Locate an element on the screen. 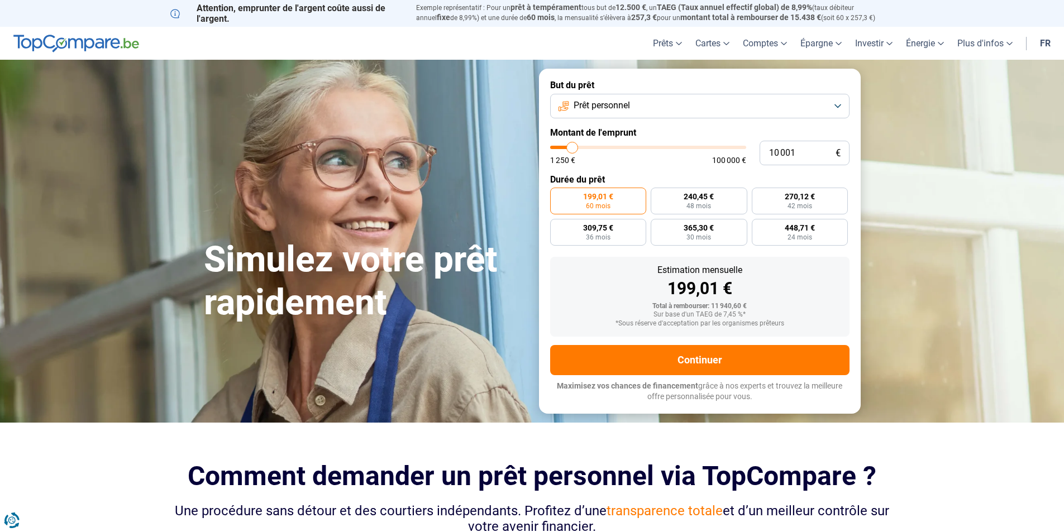 This screenshot has width=1064, height=532. a: fr is located at coordinates (1045, 43).